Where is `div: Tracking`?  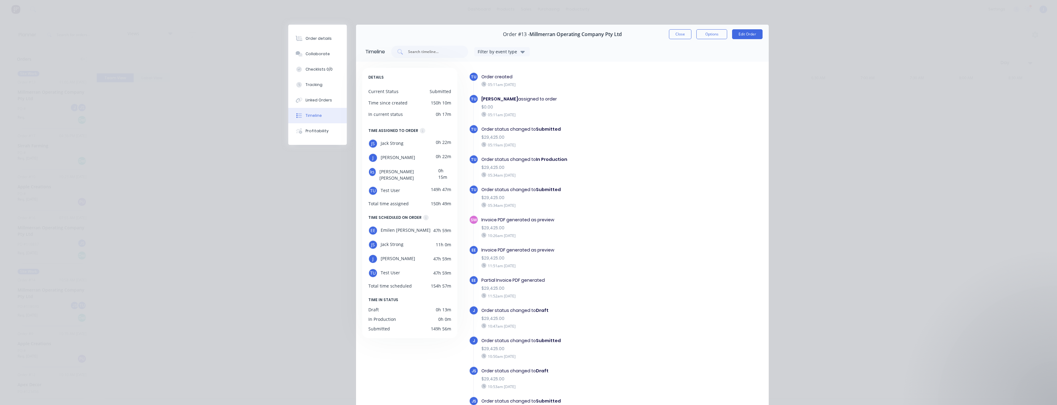
div: Tracking is located at coordinates (314, 85).